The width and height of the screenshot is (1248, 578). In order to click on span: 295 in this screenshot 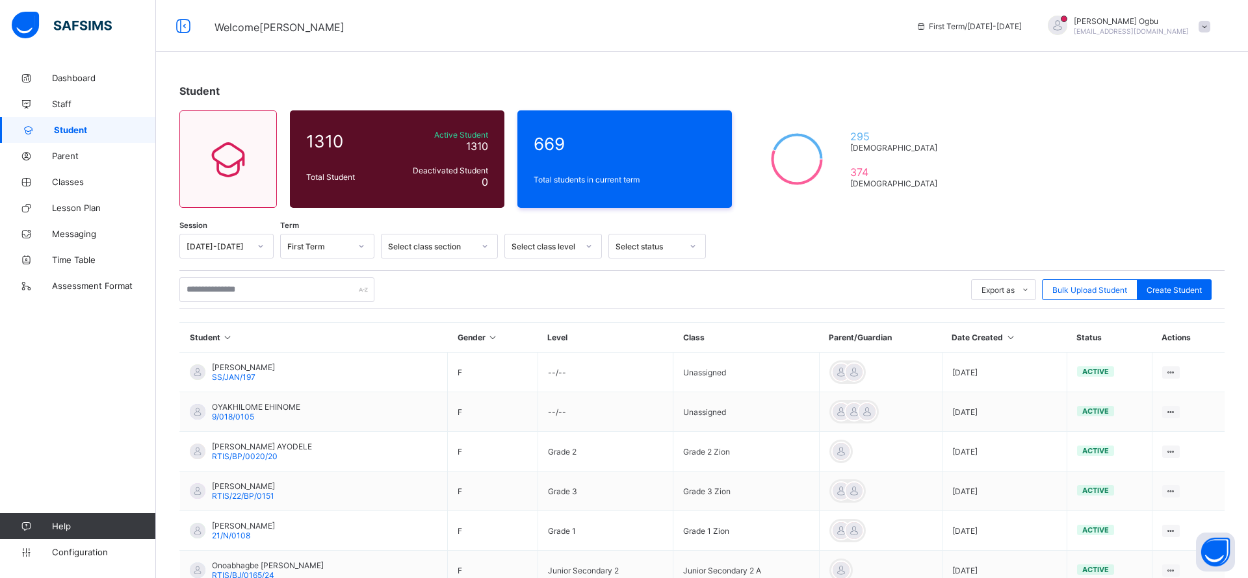, I will do `click(896, 136)`.